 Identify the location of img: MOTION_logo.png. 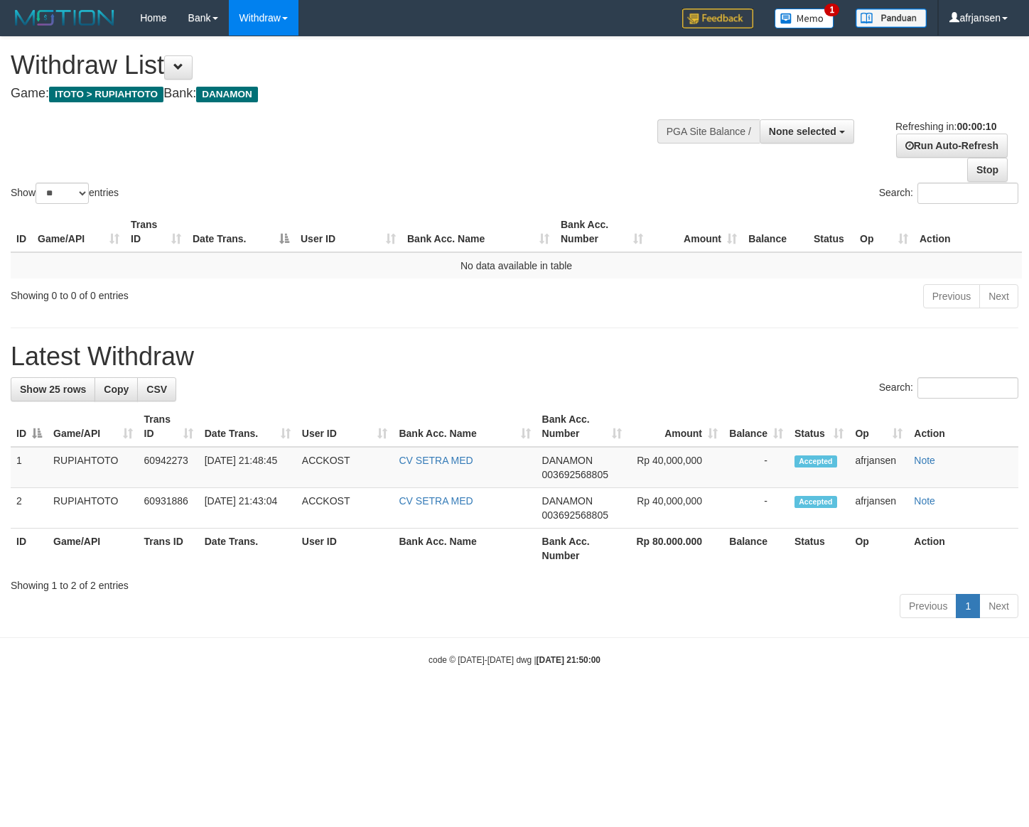
(65, 18).